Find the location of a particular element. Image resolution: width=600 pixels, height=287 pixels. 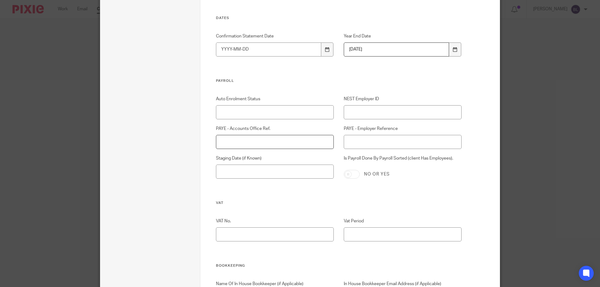

label: PAYE - Employer Reference is located at coordinates (403, 129).